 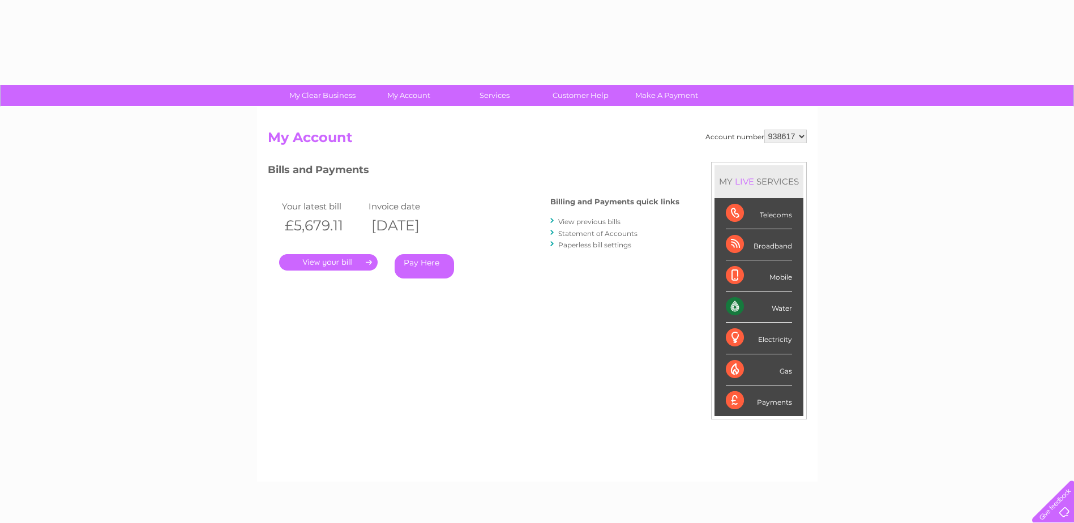 What do you see at coordinates (758, 338) in the screenshot?
I see `div: Electricity` at bounding box center [758, 338].